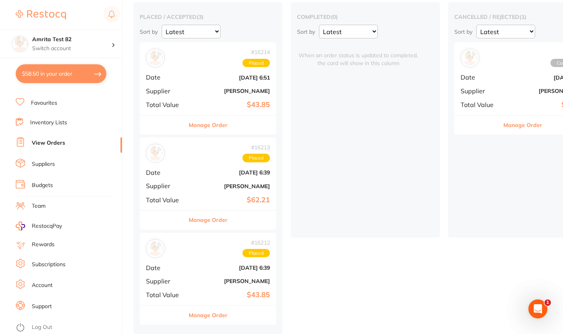 The image size is (563, 334). Describe the element at coordinates (256, 243) in the screenshot. I see `span: # 16212` at that location.